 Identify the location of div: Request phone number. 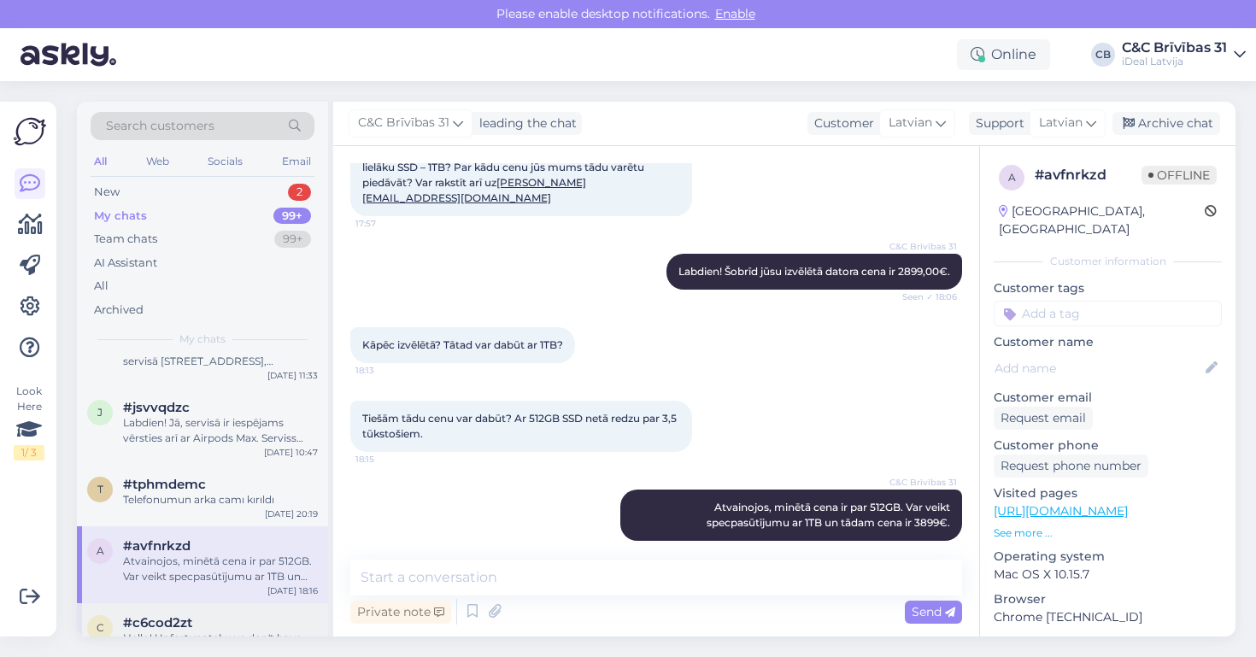
(1071, 466).